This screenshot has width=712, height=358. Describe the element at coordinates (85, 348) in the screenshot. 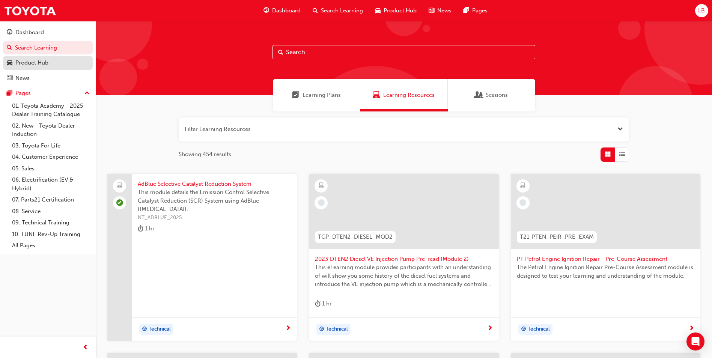

I see `span: prev-icon` at that location.